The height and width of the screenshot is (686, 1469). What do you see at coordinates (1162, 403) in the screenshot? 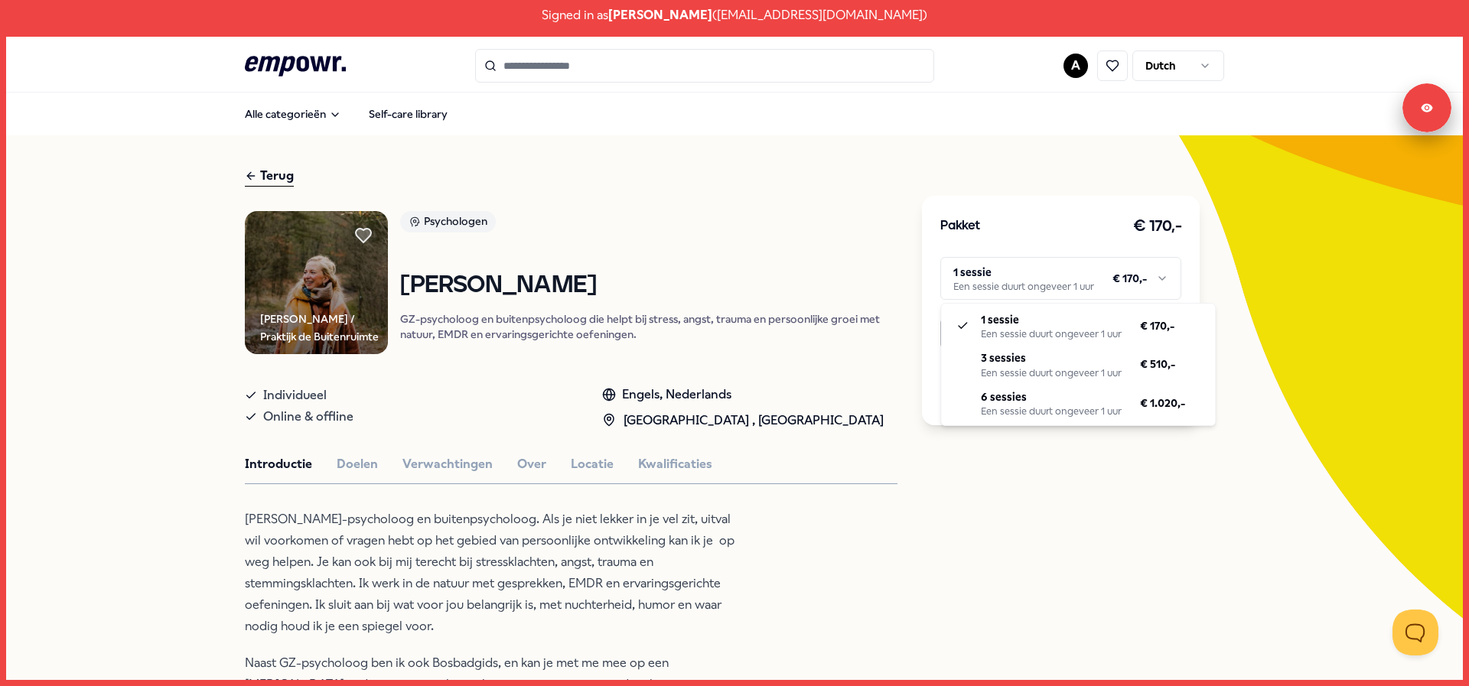
I see `span: € 1.020,-` at bounding box center [1162, 403].